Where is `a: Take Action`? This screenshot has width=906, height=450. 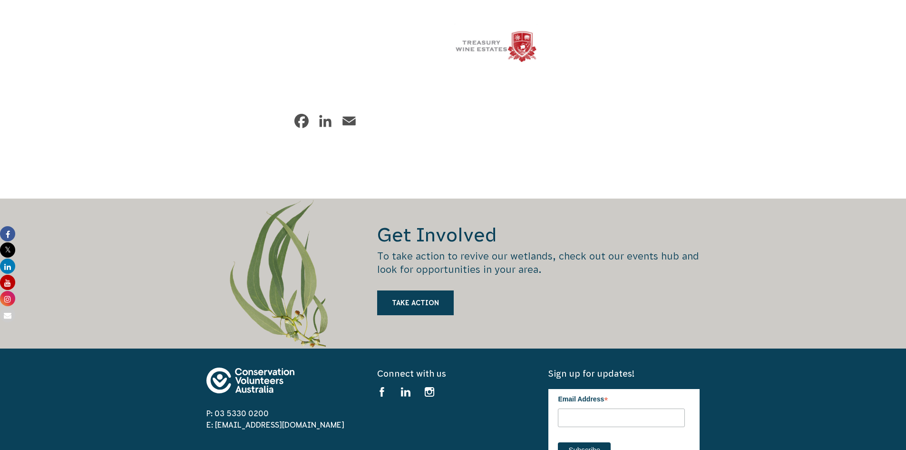
a: Take Action is located at coordinates (415, 303).